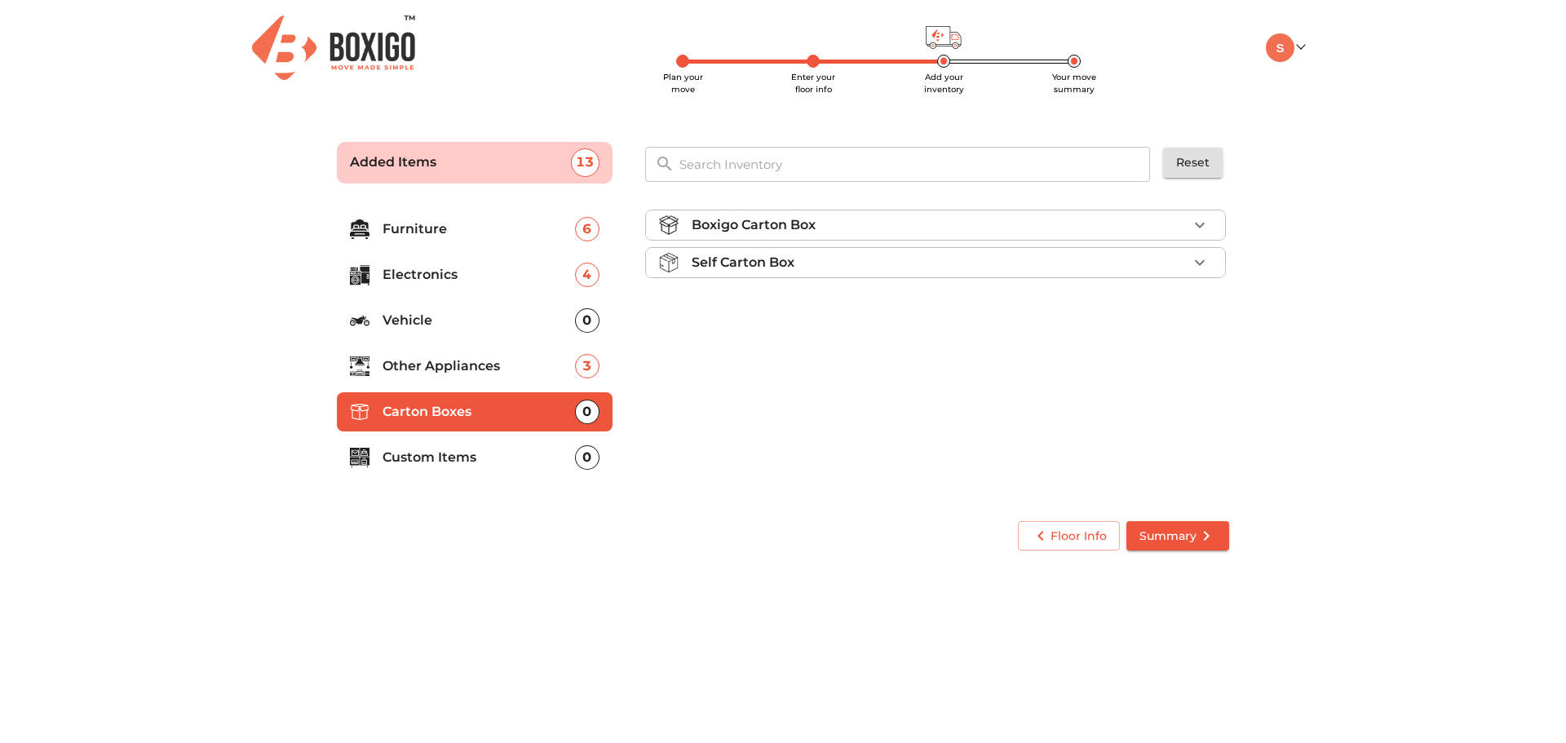  What do you see at coordinates (587, 366) in the screenshot?
I see `div: 3` at bounding box center [587, 366].